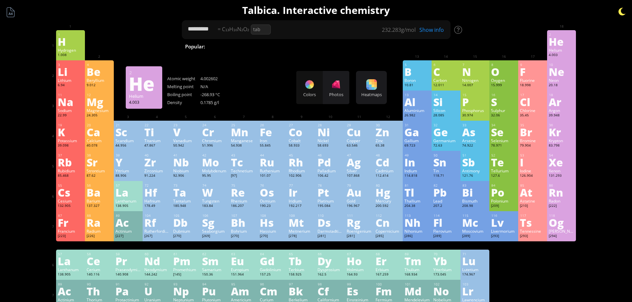 This screenshot has height=302, width=632. I want to click on div: Sr, so click(99, 162).